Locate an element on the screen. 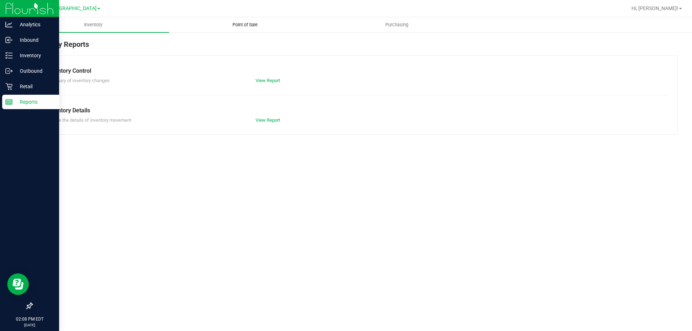  div: Inventory Details is located at coordinates (354, 111).